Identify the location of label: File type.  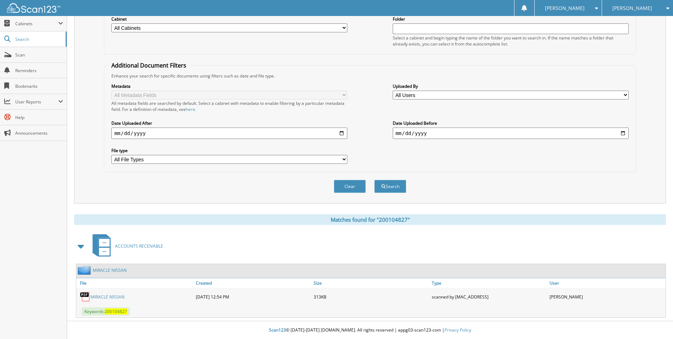
(229, 150).